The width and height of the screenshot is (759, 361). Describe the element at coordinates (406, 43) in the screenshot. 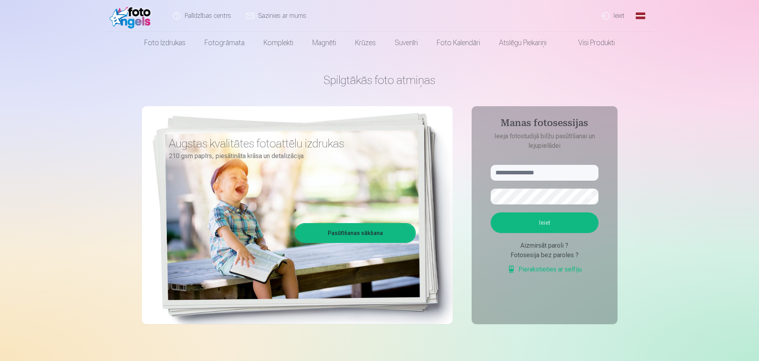

I see `a: Suvenīri` at that location.